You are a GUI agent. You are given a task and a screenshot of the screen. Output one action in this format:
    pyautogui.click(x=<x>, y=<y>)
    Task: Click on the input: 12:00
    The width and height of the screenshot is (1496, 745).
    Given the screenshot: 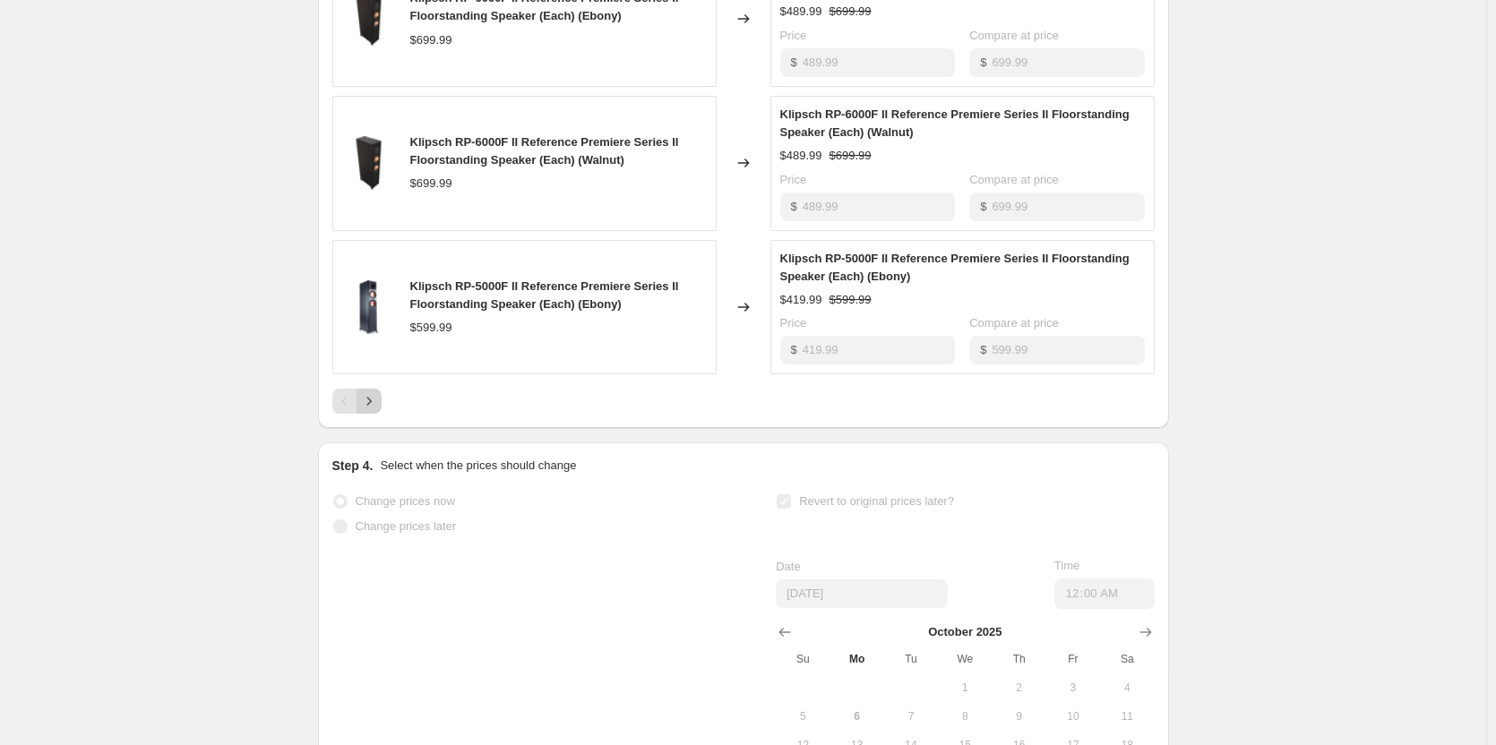 What is the action you would take?
    pyautogui.click(x=1104, y=594)
    